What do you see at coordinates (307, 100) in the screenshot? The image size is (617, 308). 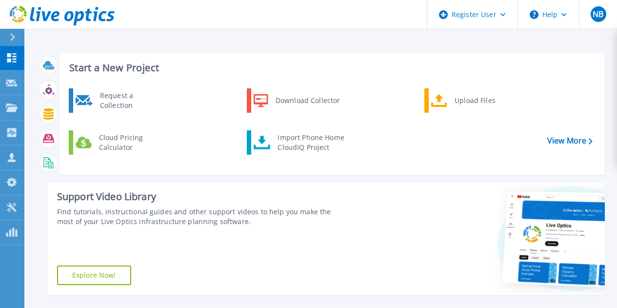 I see `div: Download Collector` at bounding box center [307, 100].